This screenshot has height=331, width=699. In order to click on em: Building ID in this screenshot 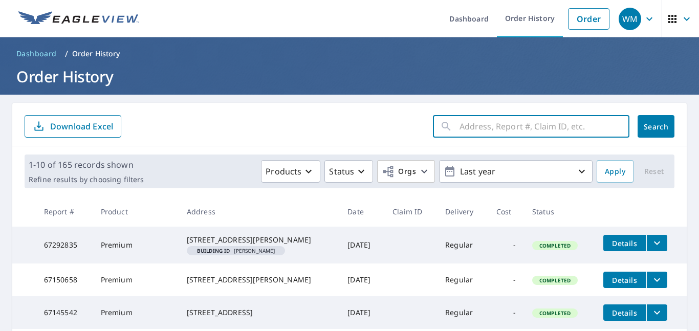, I will do `click(213, 251)`.